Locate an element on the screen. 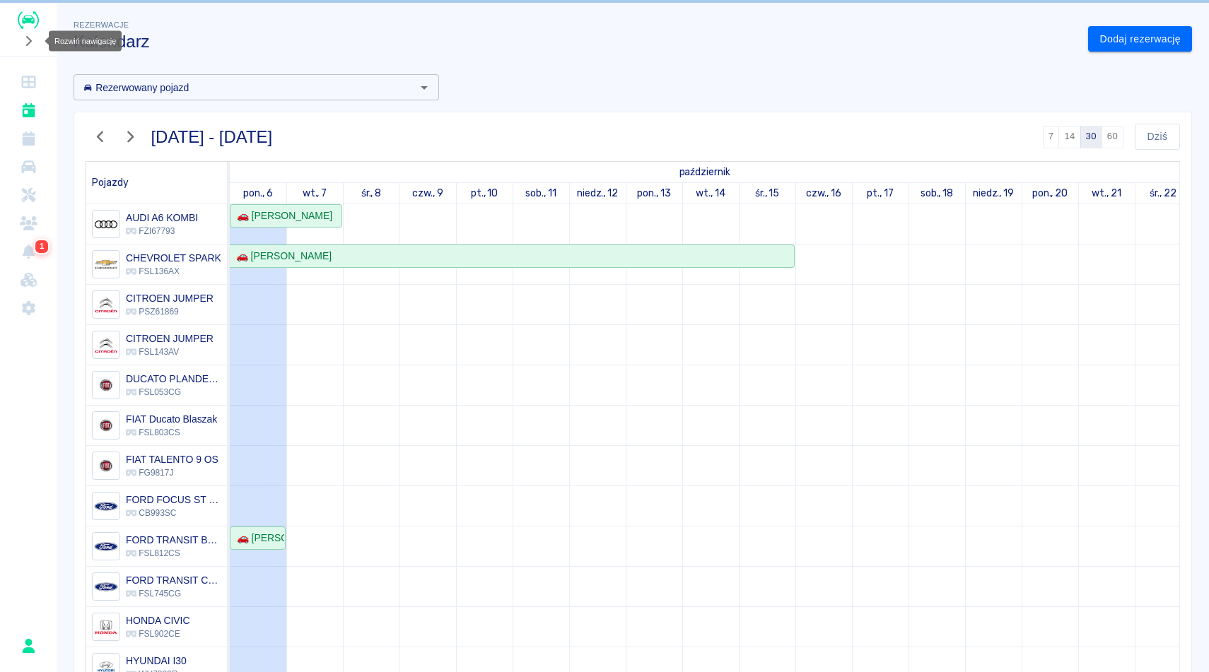 This screenshot has width=1209, height=672. p: FSL136AX is located at coordinates (173, 272).